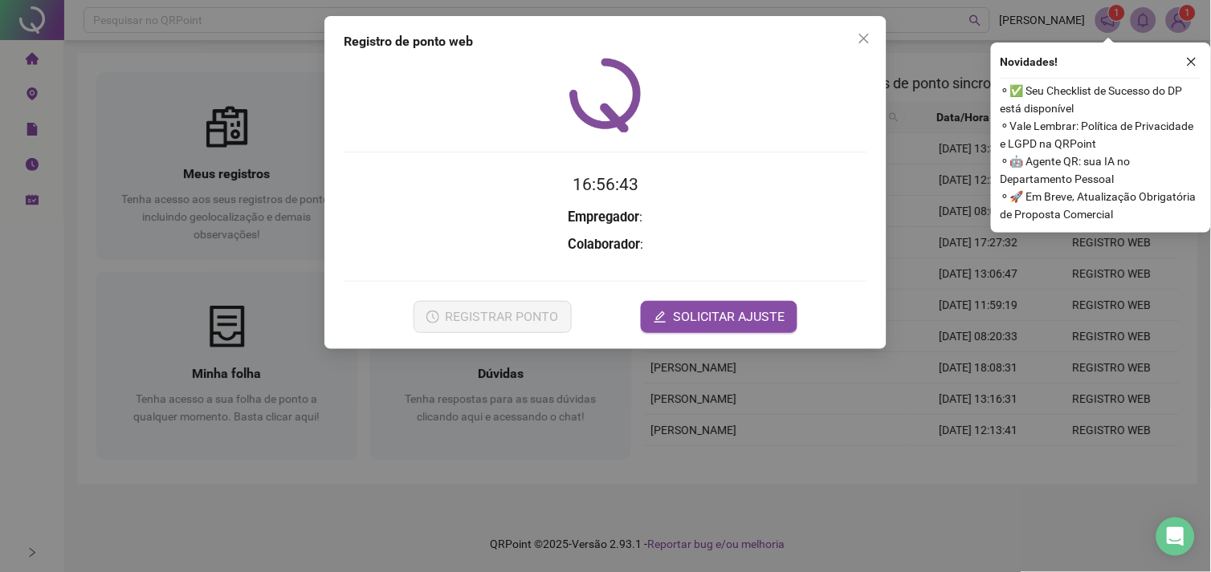 The image size is (1211, 572). What do you see at coordinates (605, 42) in the screenshot?
I see `div: Registro de ponto web` at bounding box center [605, 42].